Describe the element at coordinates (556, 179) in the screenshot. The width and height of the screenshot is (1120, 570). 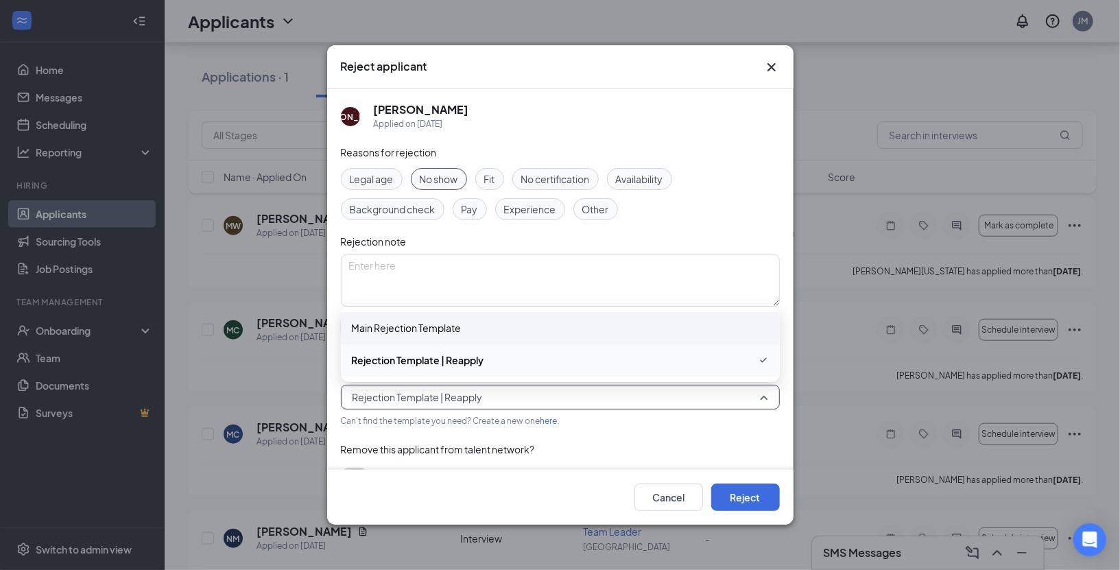
I see `span: No certification` at that location.